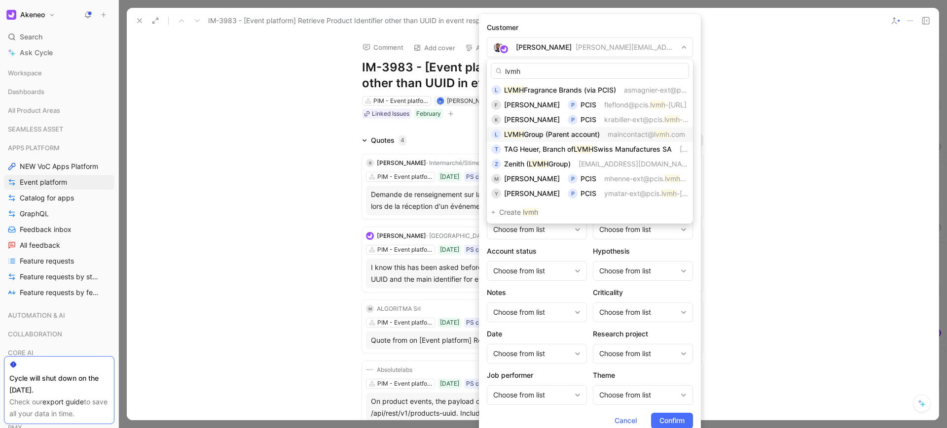  I want to click on span: Group), so click(559, 164).